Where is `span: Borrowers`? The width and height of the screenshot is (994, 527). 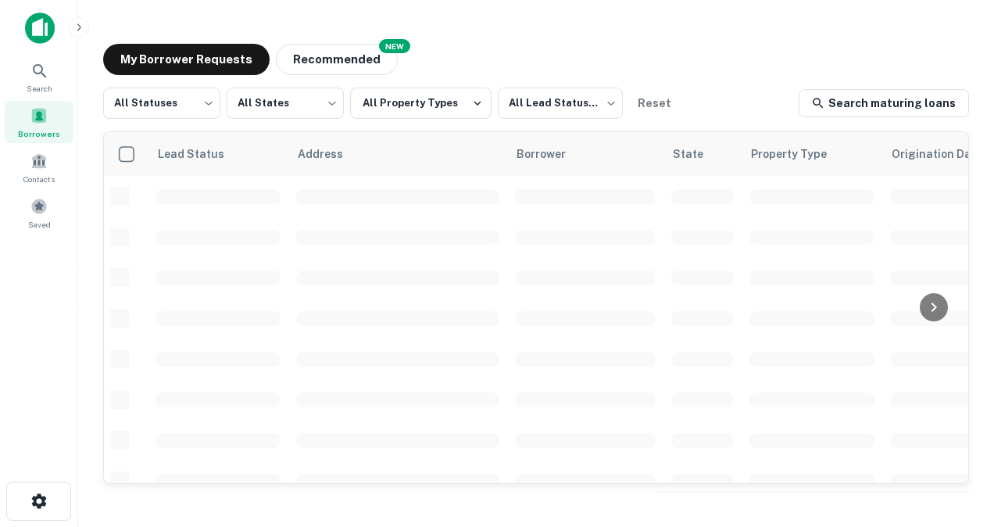
span: Borrowers is located at coordinates (39, 134).